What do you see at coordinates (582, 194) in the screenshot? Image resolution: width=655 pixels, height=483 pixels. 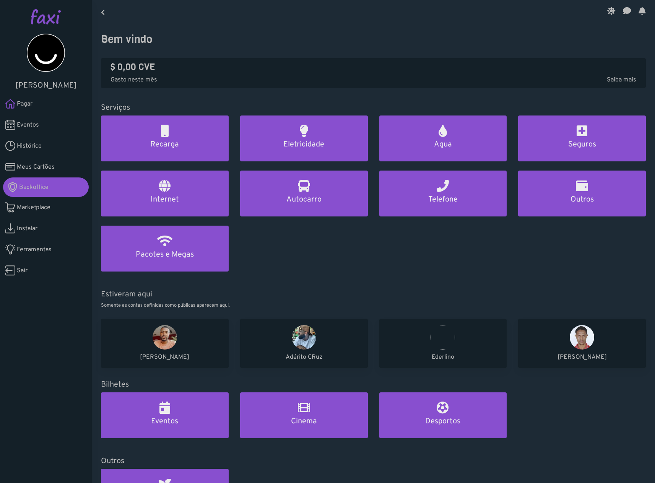 I see `a: Outros` at bounding box center [582, 194].